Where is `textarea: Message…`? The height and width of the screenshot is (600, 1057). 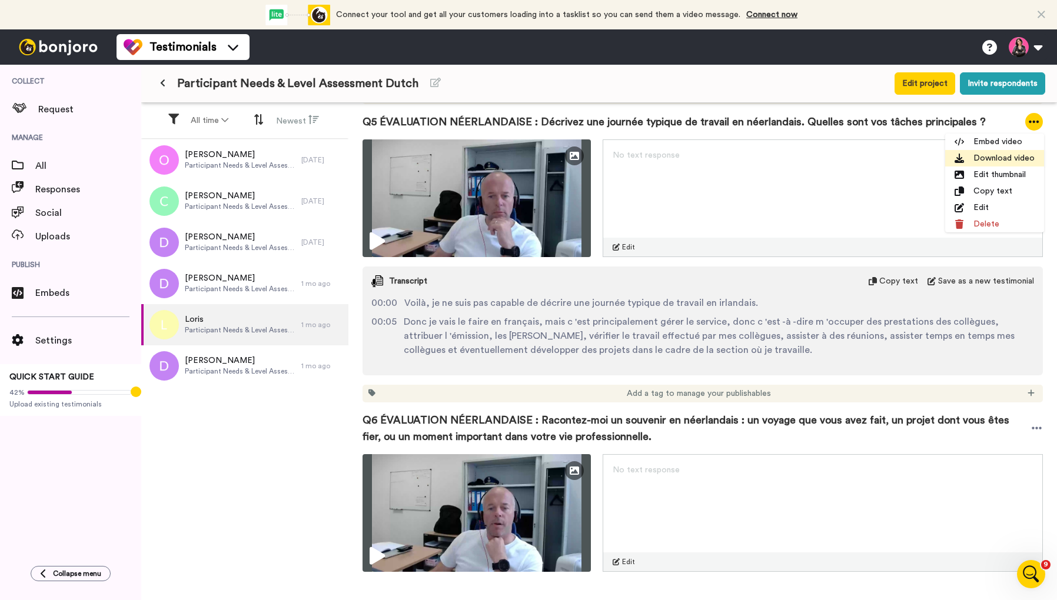 textarea: Message… is located at coordinates (118, 371).